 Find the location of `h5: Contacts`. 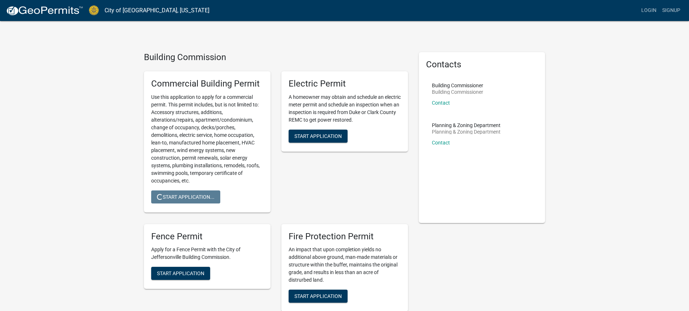

h5: Contacts is located at coordinates (482, 64).